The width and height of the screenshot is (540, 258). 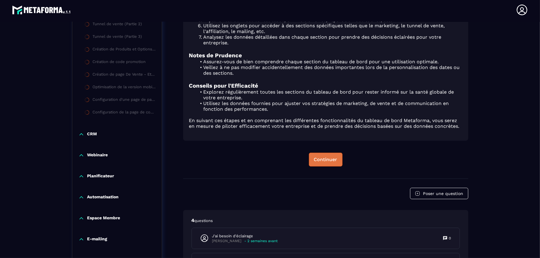 I want to click on p: Automatisation, so click(x=103, y=197).